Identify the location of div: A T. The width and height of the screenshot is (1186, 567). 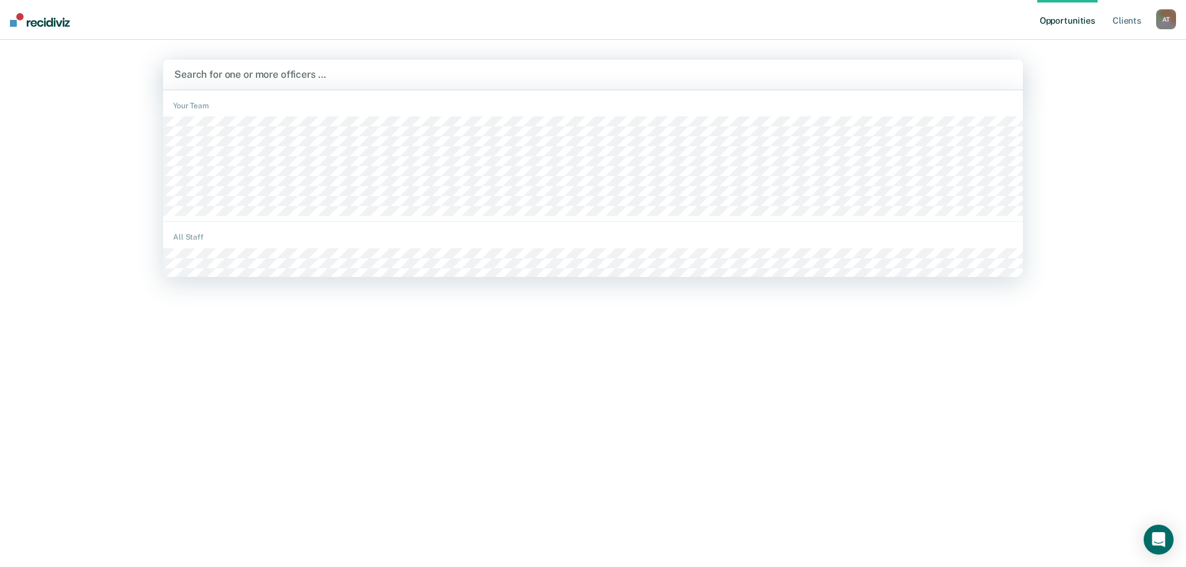
(1166, 19).